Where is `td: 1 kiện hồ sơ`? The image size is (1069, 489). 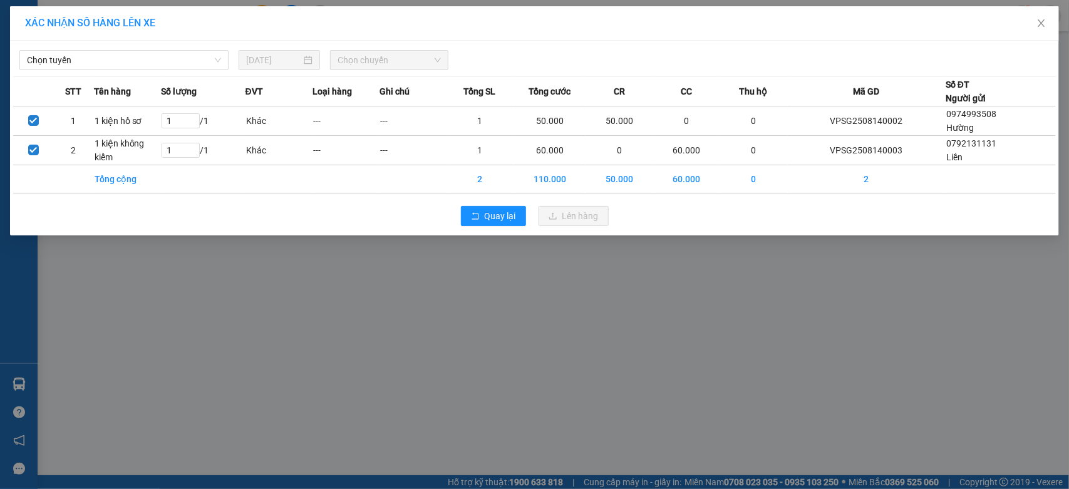 td: 1 kiện hồ sơ is located at coordinates (127, 121).